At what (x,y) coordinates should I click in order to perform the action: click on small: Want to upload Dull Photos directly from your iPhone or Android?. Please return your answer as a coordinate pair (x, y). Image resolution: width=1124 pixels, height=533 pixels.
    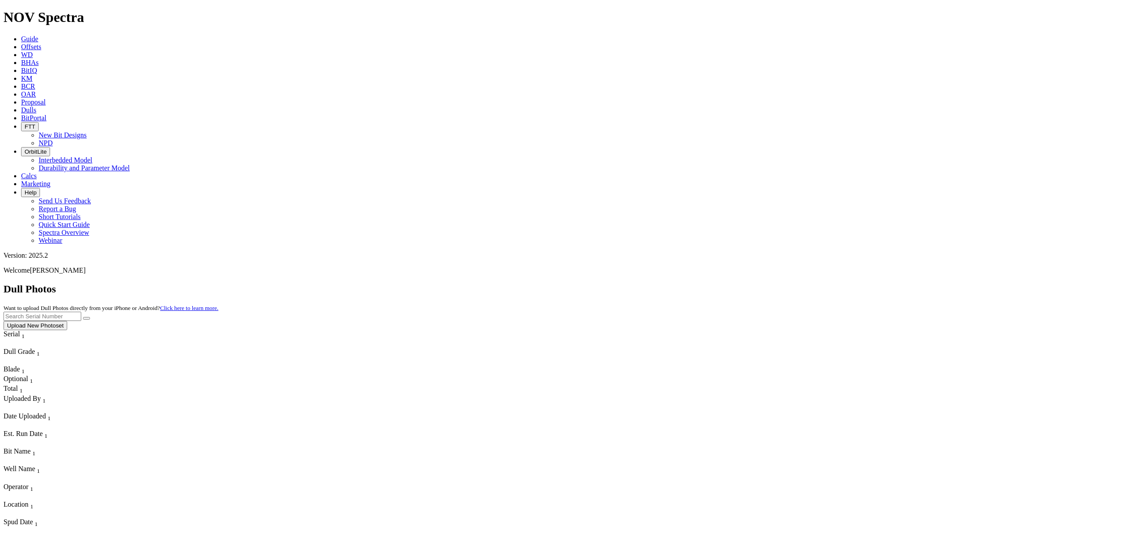
    Looking at the image, I should click on (111, 308).